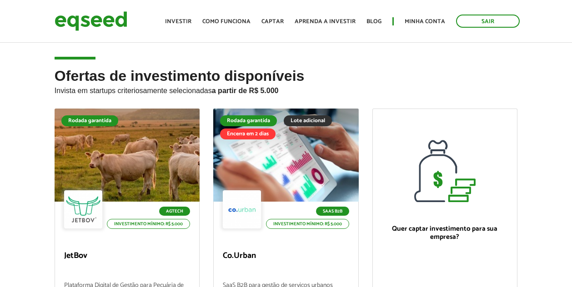 The width and height of the screenshot is (572, 287). Describe the element at coordinates (488, 21) in the screenshot. I see `a: Sair` at that location.